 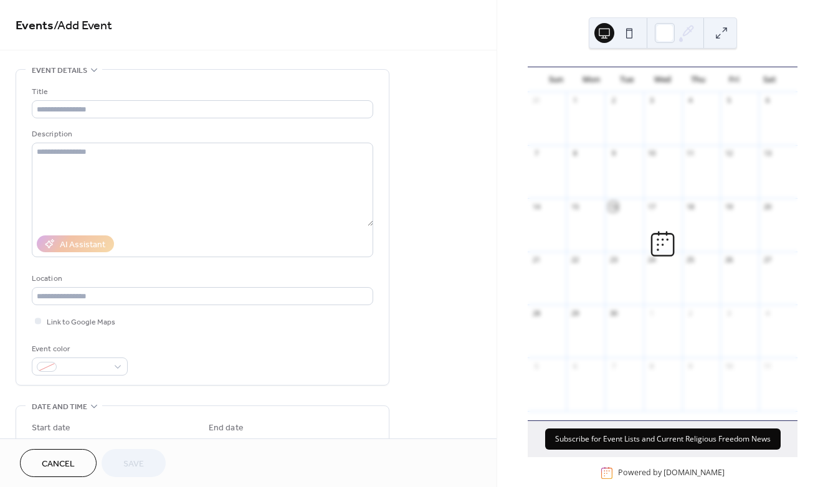 What do you see at coordinates (58, 463) in the screenshot?
I see `a: Cancel` at bounding box center [58, 463].